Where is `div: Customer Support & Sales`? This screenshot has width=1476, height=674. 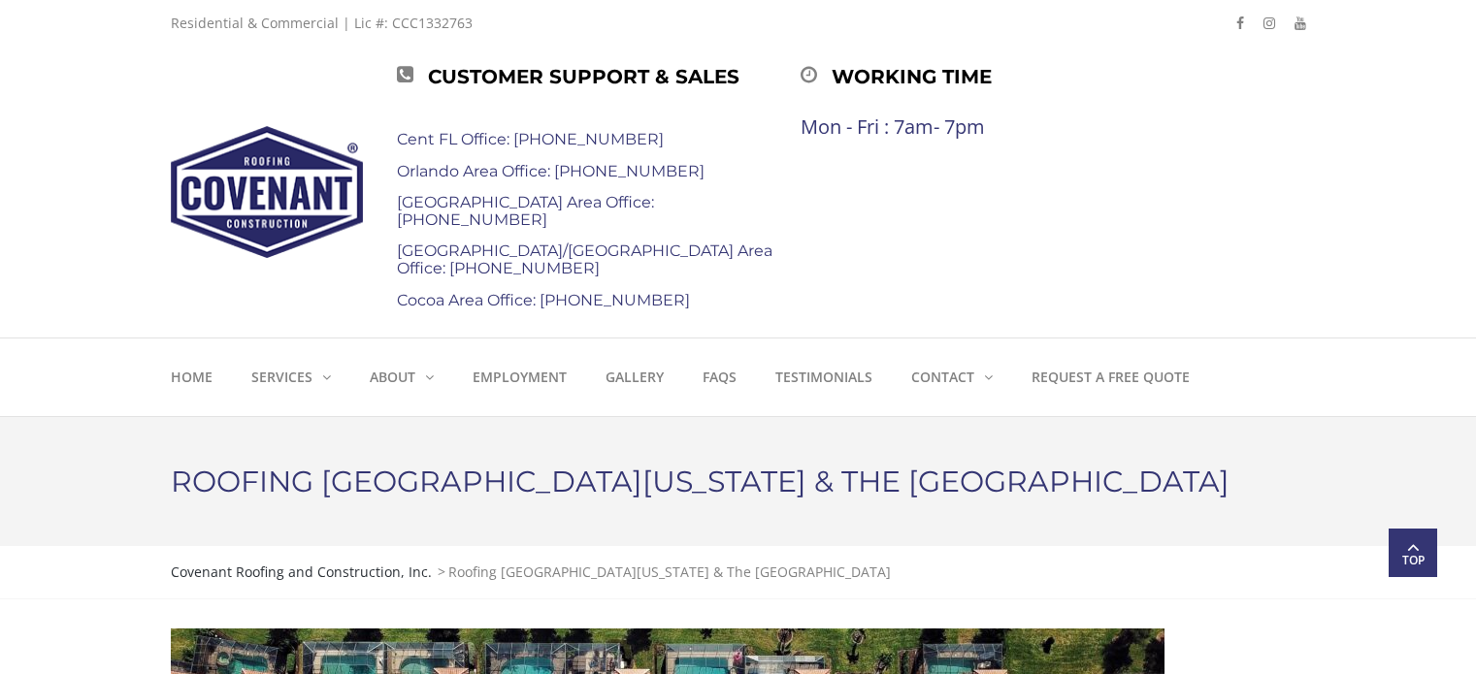
div: Customer Support & Sales is located at coordinates (598, 77).